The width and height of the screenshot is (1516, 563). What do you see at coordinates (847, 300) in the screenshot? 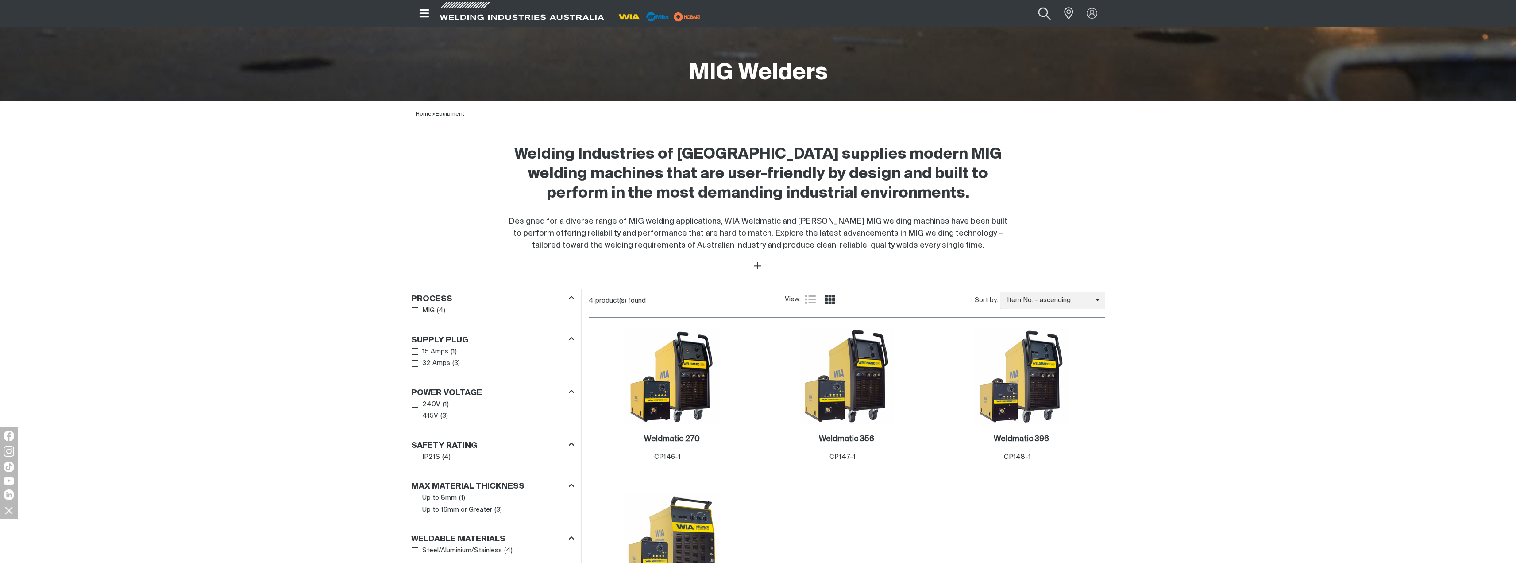
I see `section: Product list controls` at bounding box center [847, 300].